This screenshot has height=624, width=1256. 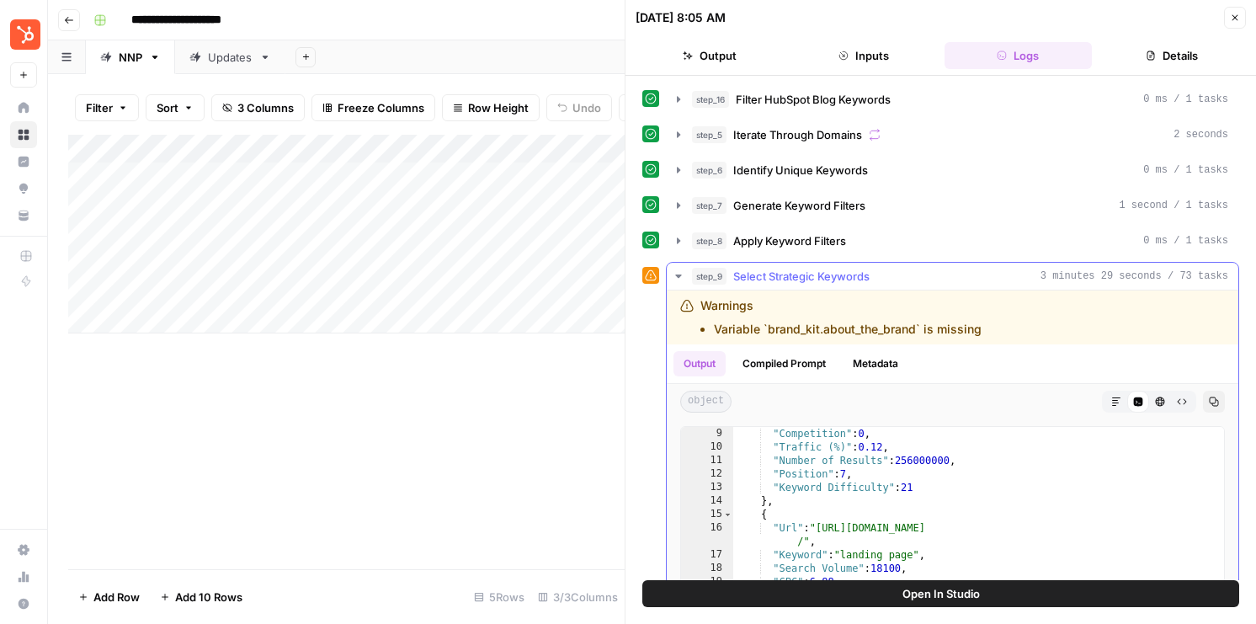 I want to click on span: Add 10 Rows, so click(x=209, y=597).